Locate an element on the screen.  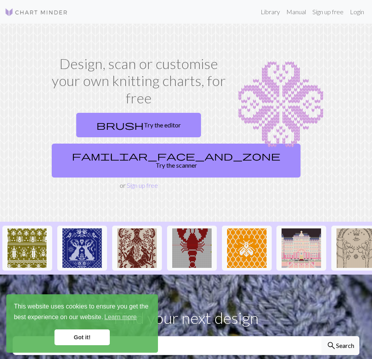
img: Repeating bugs is located at coordinates (27, 248).